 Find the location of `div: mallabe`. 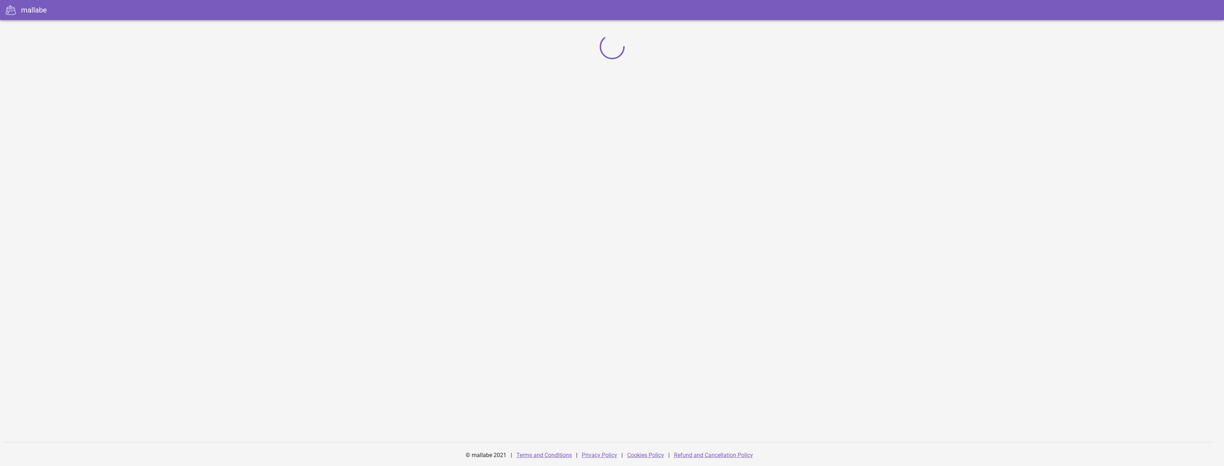

div: mallabe is located at coordinates (34, 10).